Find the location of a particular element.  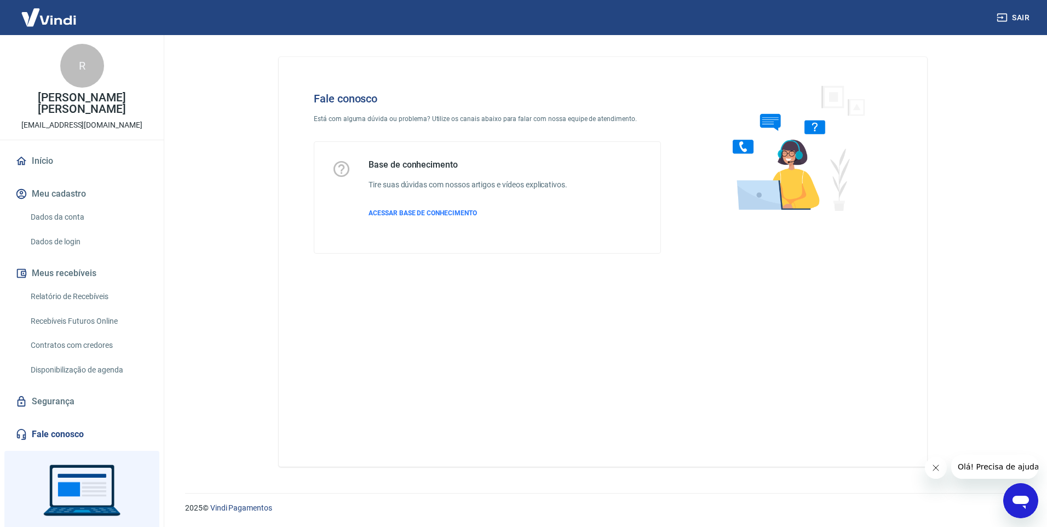

a: Relatório de Recebíveis is located at coordinates (88, 296).